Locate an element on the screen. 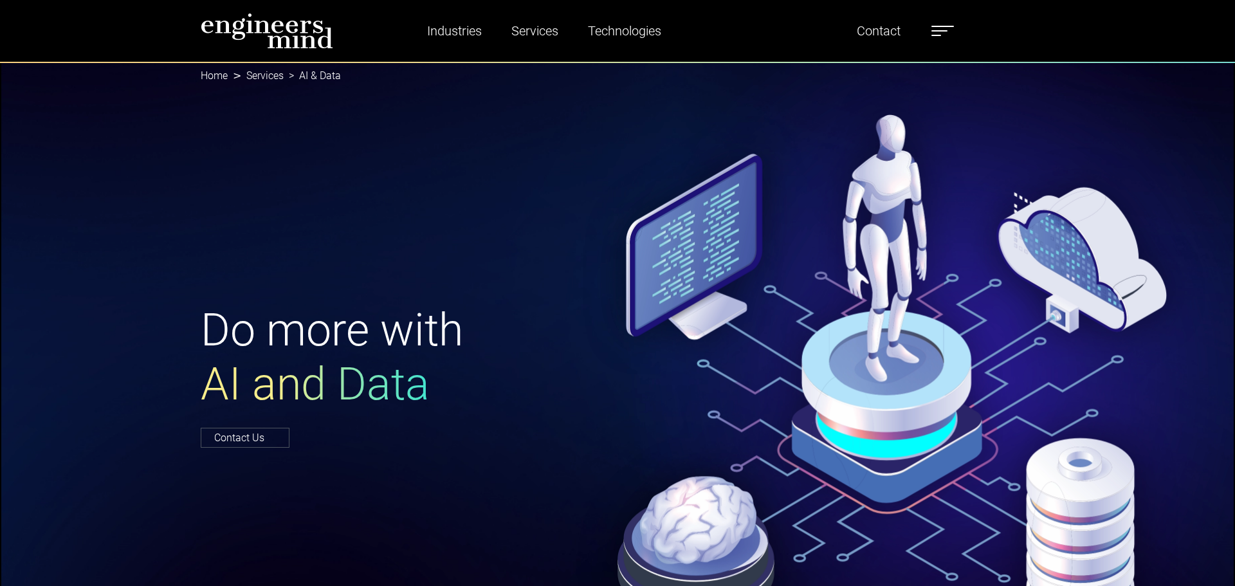 The height and width of the screenshot is (586, 1235). img: logo is located at coordinates (267, 31).